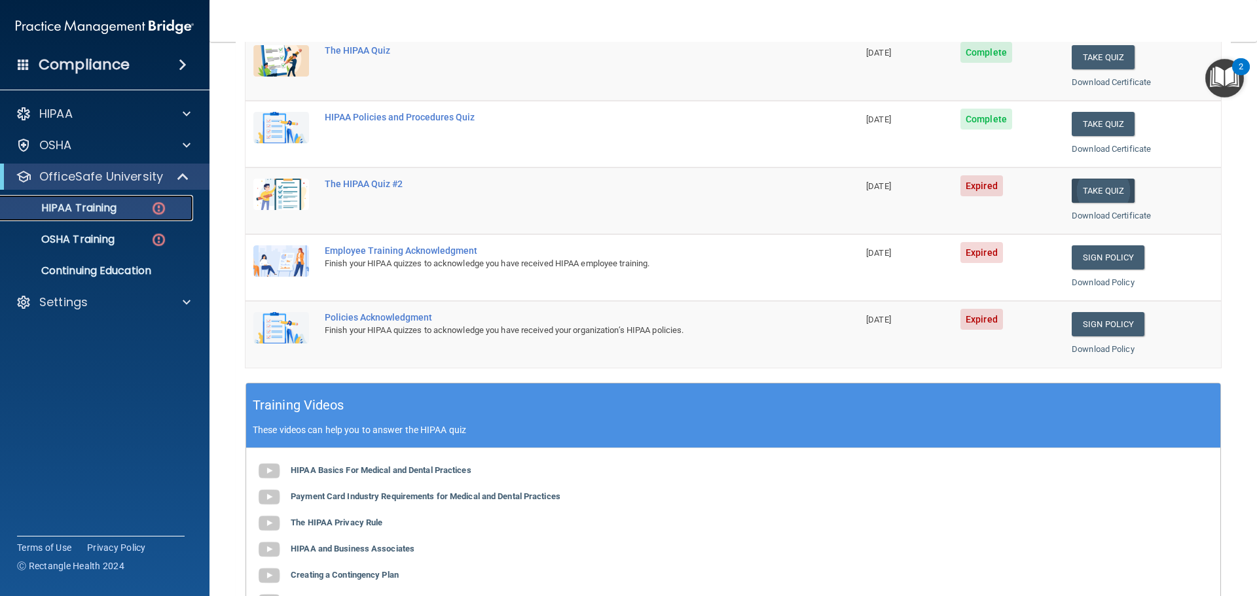  What do you see at coordinates (1240, 75) in the screenshot?
I see `div: 2` at bounding box center [1240, 75].